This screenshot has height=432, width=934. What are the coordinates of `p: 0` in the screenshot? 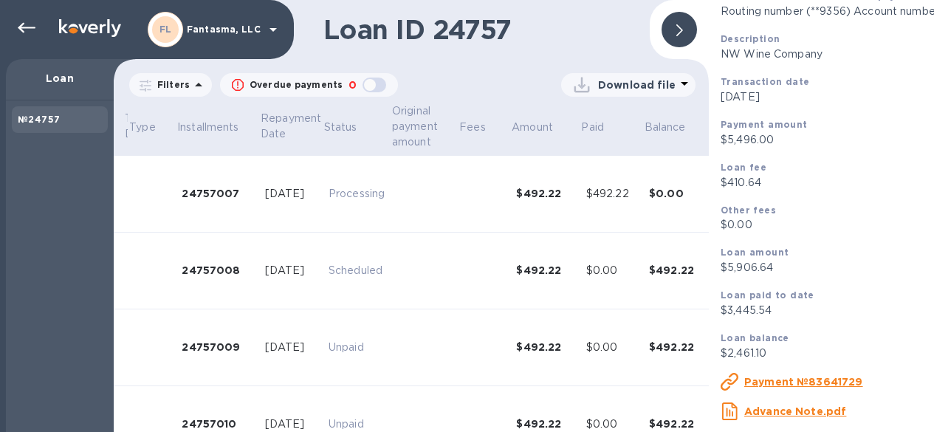 It's located at (352, 85).